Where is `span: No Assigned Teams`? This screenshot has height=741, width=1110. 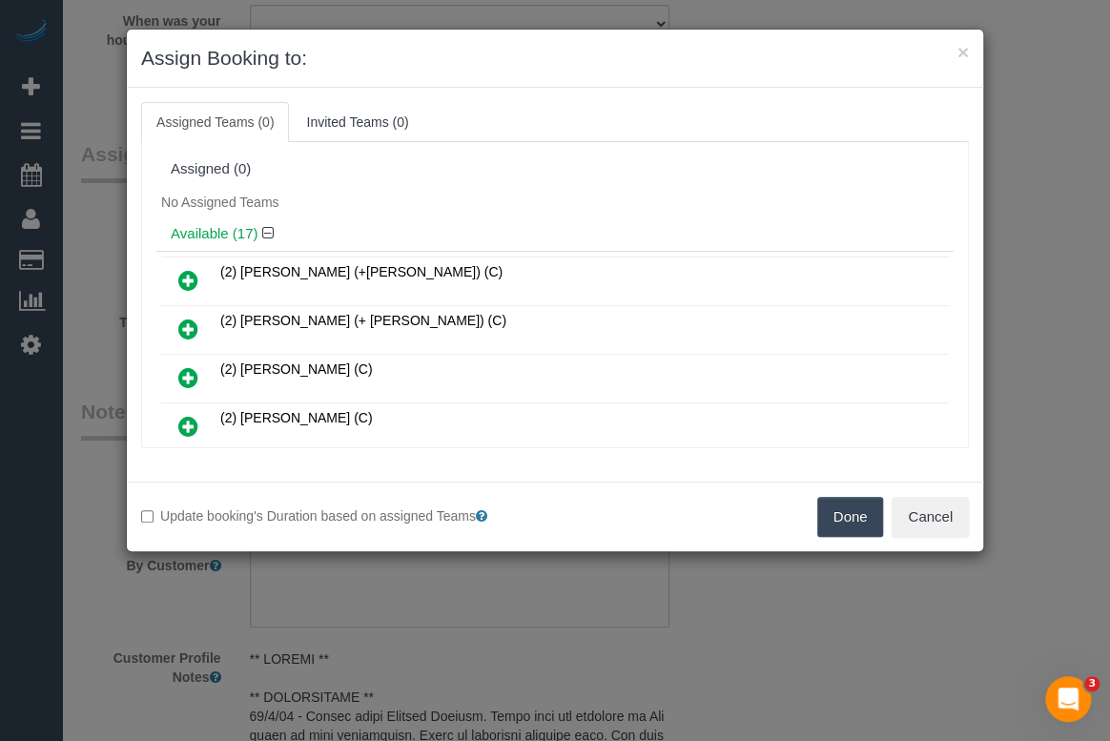
span: No Assigned Teams is located at coordinates (219, 202).